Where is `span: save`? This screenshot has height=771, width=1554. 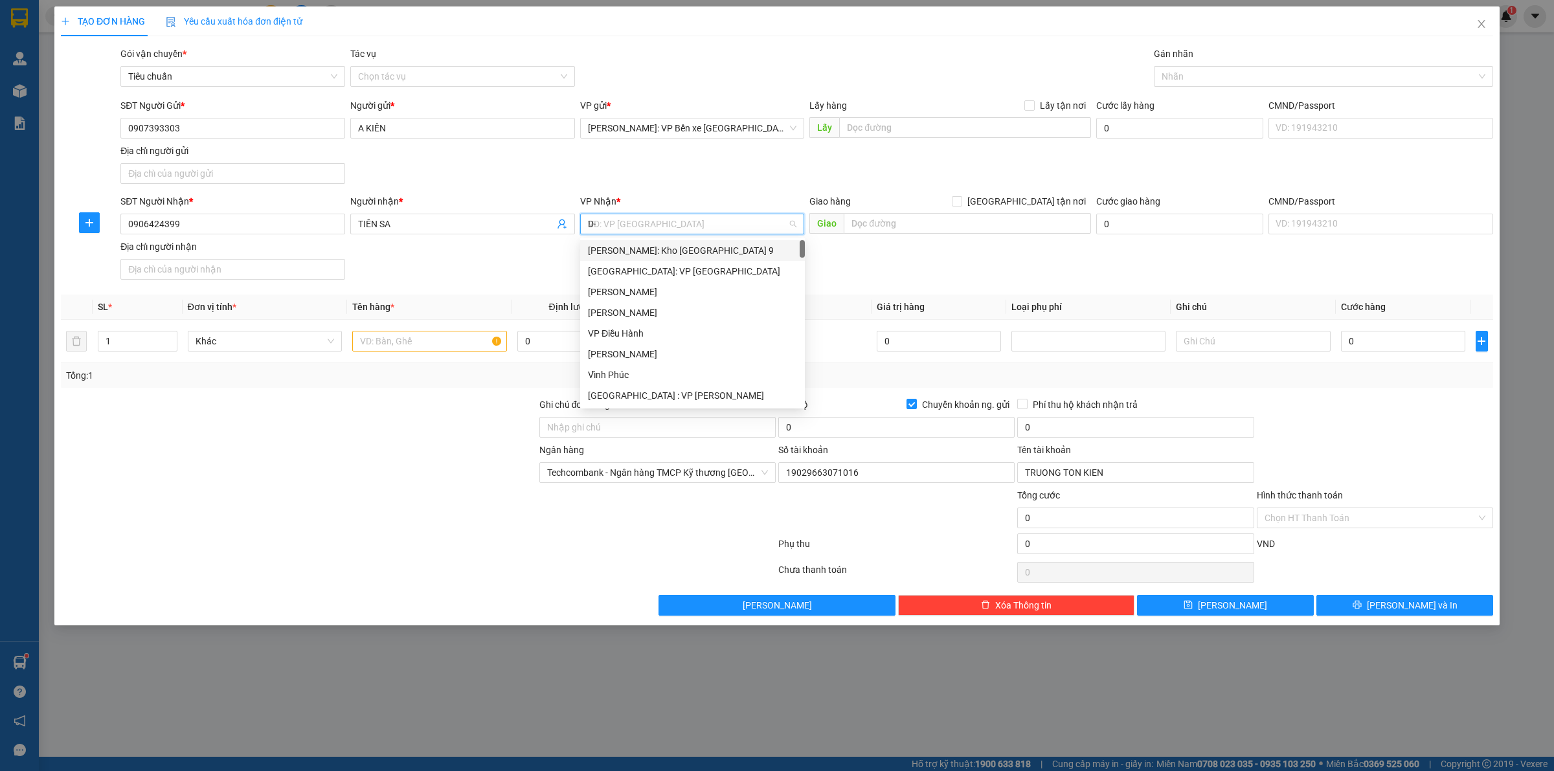
span: save is located at coordinates (1188, 606).